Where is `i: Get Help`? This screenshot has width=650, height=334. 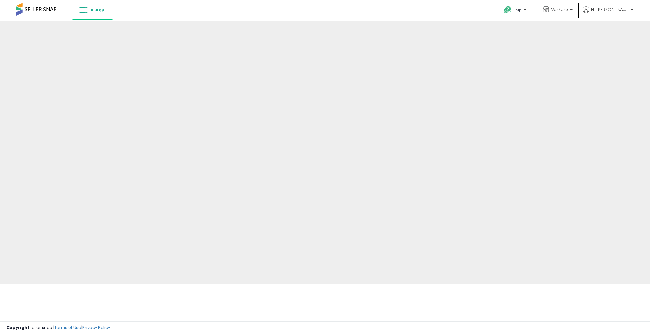
i: Get Help is located at coordinates (507, 10).